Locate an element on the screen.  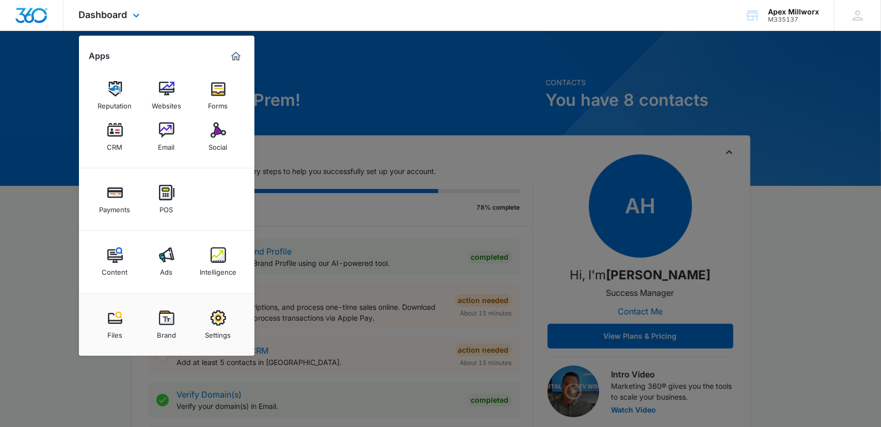
div: Websites is located at coordinates (166, 103).